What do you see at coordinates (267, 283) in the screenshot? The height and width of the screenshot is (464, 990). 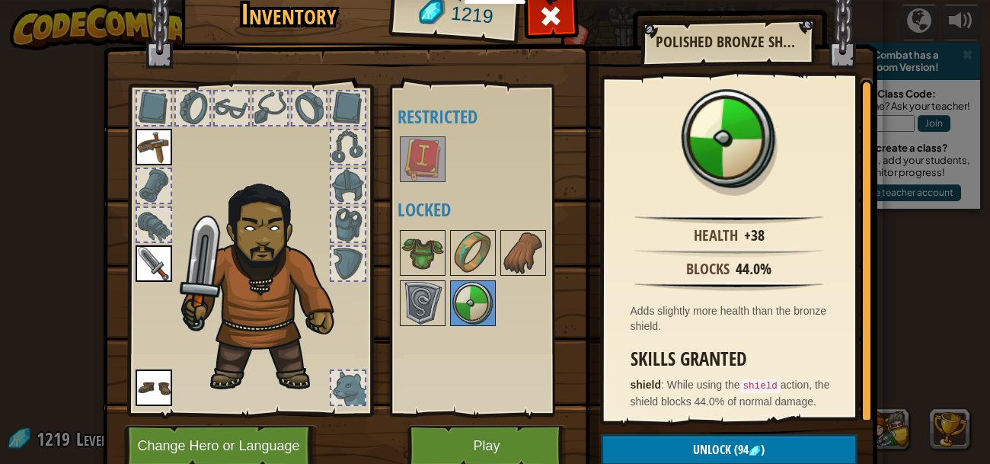 I see `img: duelist_hair.png` at bounding box center [267, 283].